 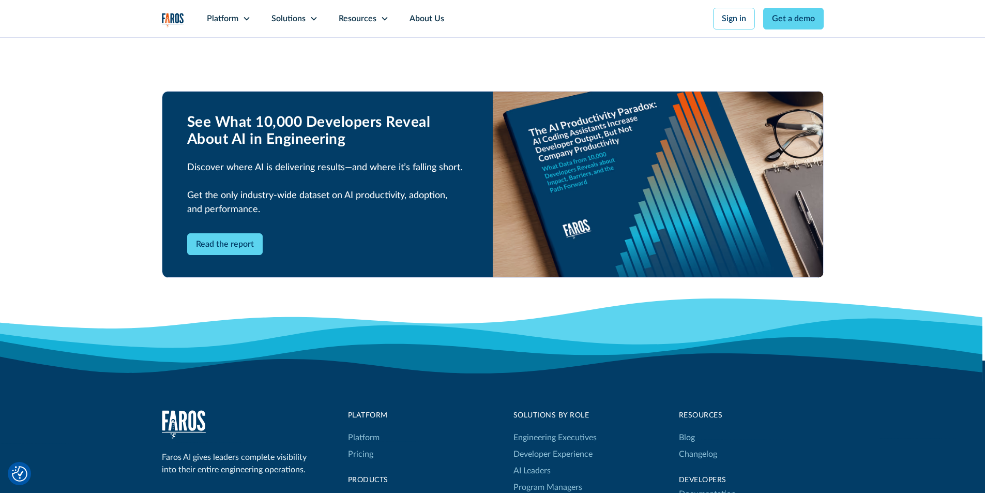 I want to click on div: Solutions, so click(x=288, y=19).